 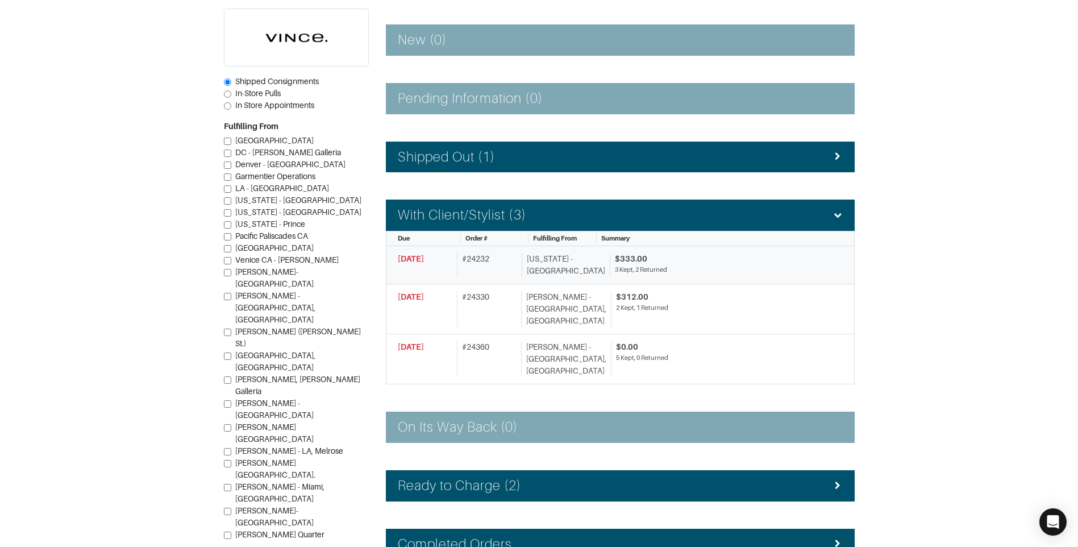 What do you see at coordinates (296, 38) in the screenshot?
I see `img: cyAkLTq7csKWtL9WARqkkVaF.png` at bounding box center [296, 38].